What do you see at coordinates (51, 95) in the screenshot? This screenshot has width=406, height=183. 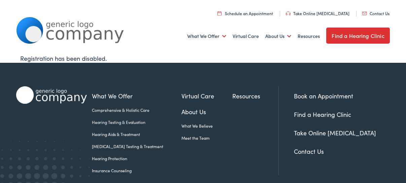 I see `img: Alpaca Audiology` at bounding box center [51, 95].